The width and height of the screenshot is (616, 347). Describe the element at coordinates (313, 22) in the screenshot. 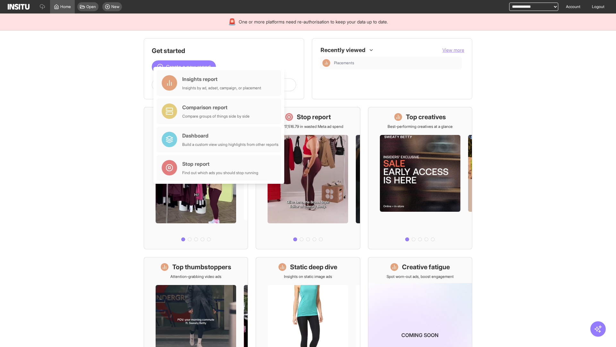

I see `span: One or more platforms need re-authorisation to keep your data up to date.` at that location.